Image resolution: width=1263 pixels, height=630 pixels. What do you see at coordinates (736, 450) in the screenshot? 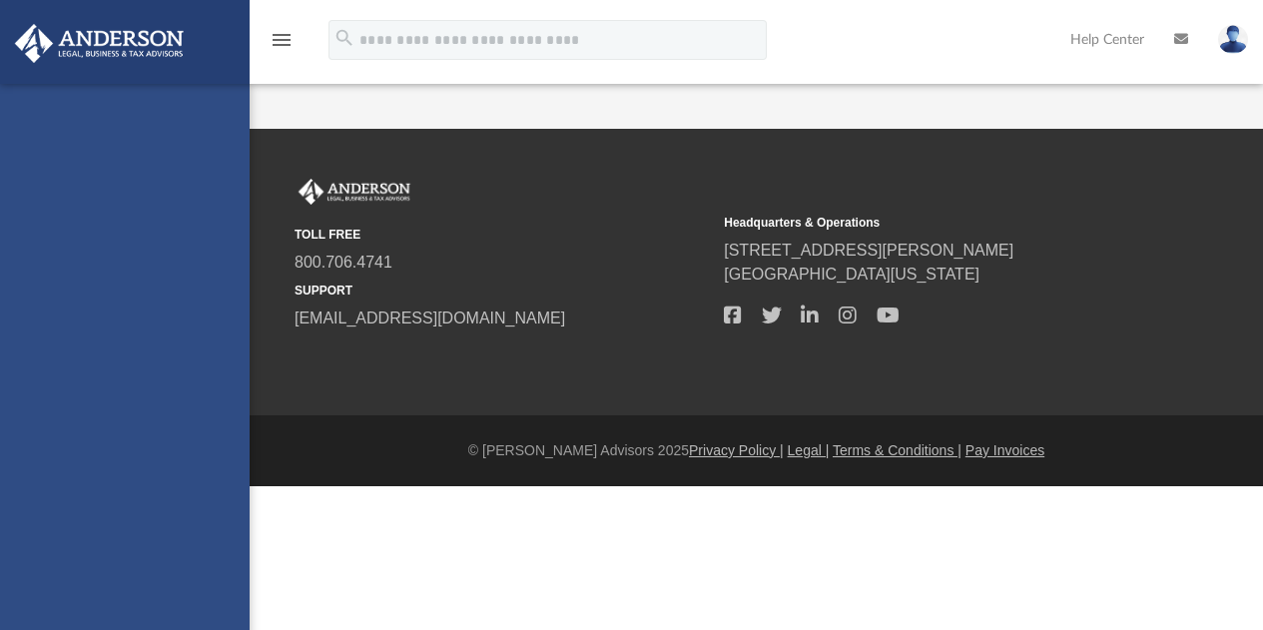
I see `a: Privacy Policy |` at bounding box center [736, 450].